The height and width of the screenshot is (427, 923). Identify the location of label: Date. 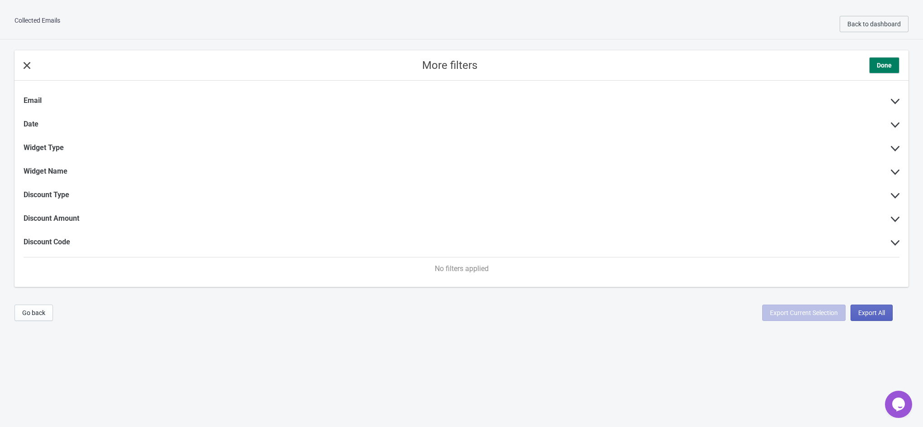
(31, 124).